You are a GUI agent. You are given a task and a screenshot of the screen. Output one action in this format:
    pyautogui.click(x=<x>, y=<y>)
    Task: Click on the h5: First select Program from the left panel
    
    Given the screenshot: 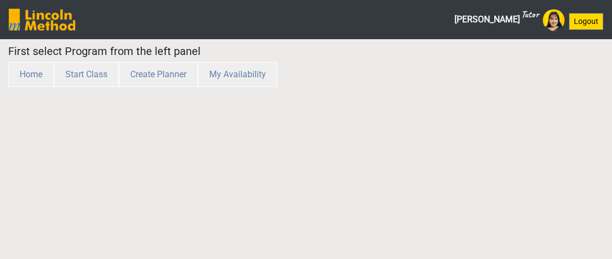 What is the action you would take?
    pyautogui.click(x=229, y=51)
    